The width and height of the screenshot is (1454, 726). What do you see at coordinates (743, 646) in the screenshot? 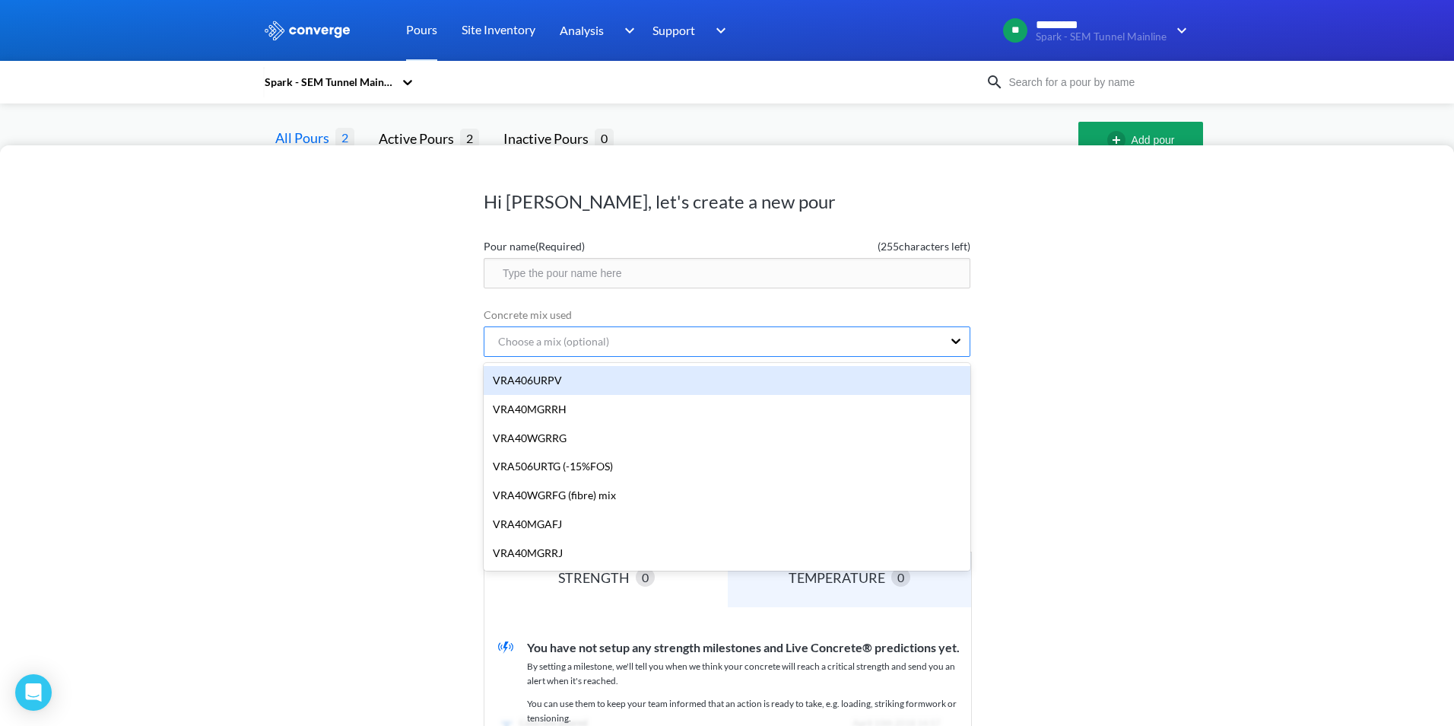
I see `span: You have not setup any strength milestones and Live Concrete® predictions yet.` at bounding box center [743, 646].